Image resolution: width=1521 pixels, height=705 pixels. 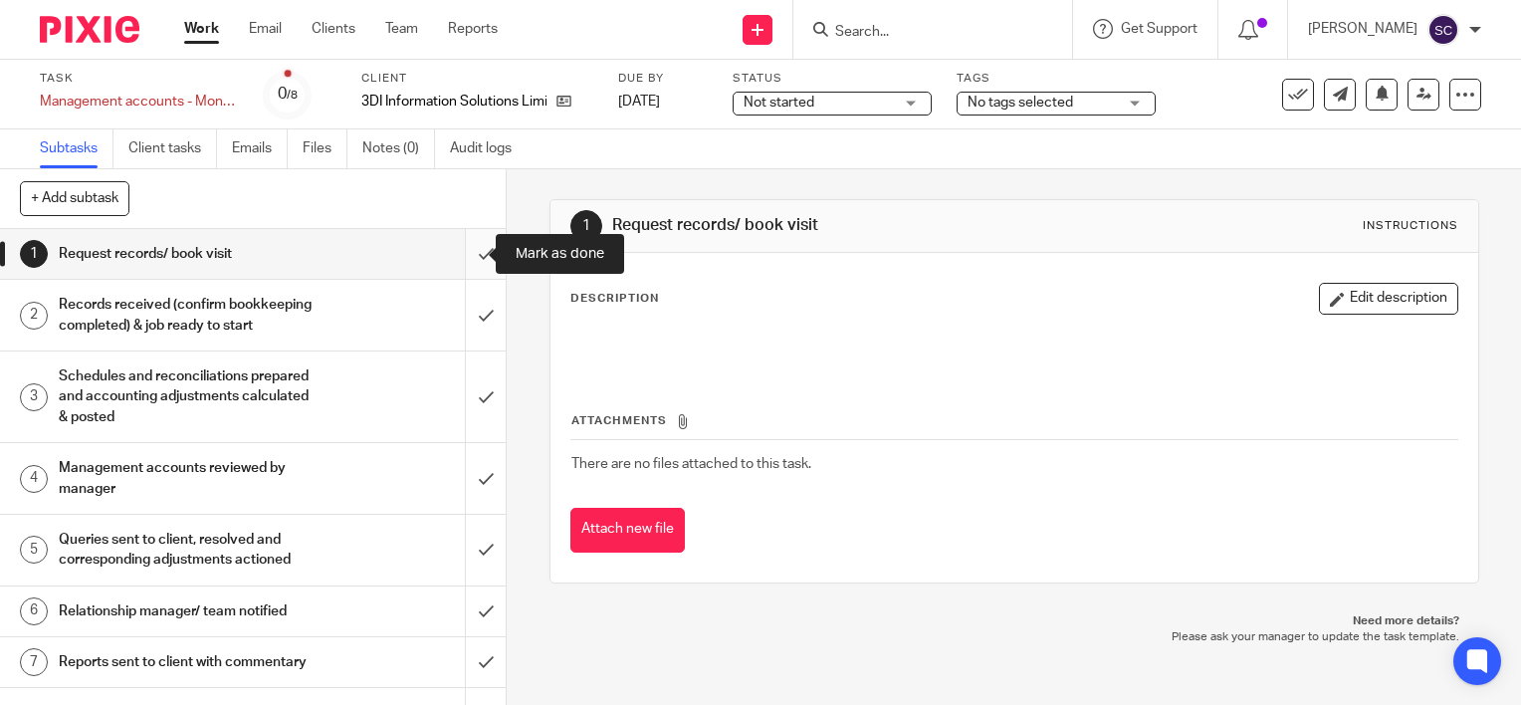 What do you see at coordinates (1444, 30) in the screenshot?
I see `img: svg%3E` at bounding box center [1444, 30].